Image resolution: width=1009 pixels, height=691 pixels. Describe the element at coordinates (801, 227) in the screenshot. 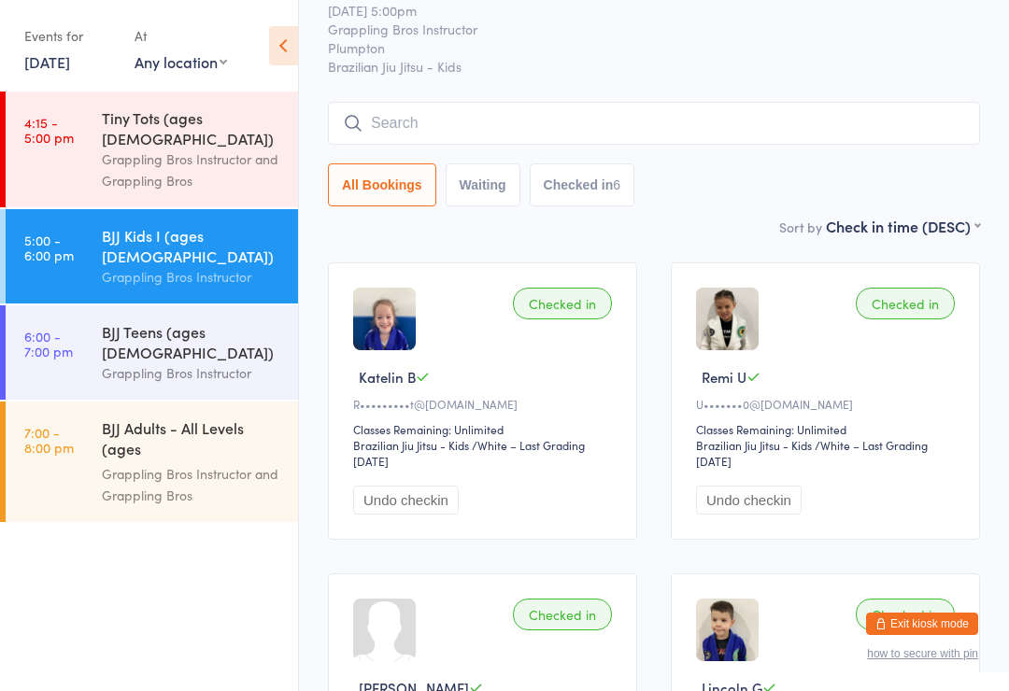

I see `label: Sort by` at that location.